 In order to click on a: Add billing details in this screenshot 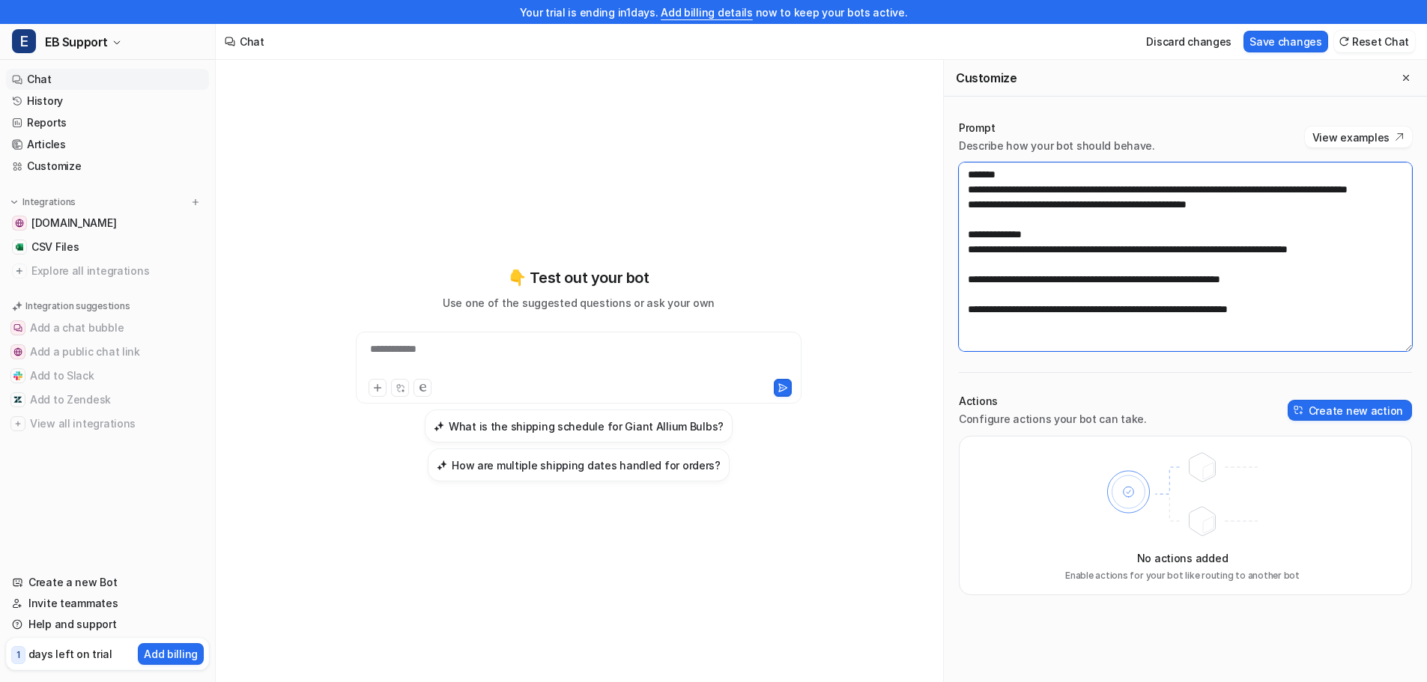, I will do `click(706, 12)`.